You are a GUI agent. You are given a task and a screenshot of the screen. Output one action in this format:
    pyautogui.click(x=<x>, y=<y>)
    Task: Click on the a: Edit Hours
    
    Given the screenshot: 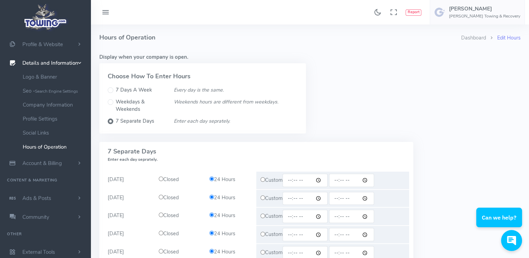 What is the action you would take?
    pyautogui.click(x=509, y=38)
    